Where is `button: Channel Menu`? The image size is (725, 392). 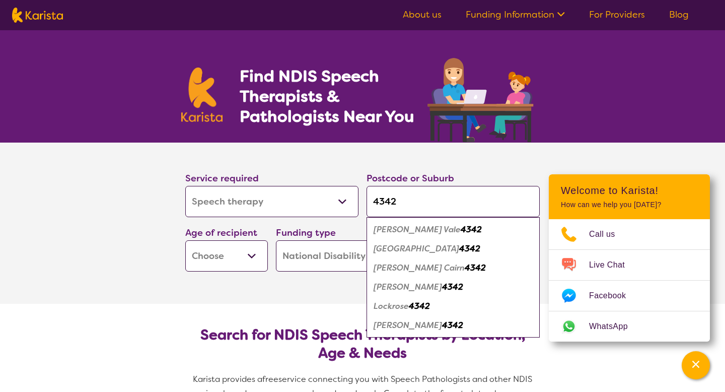
button: Channel Menu is located at coordinates (696, 365).